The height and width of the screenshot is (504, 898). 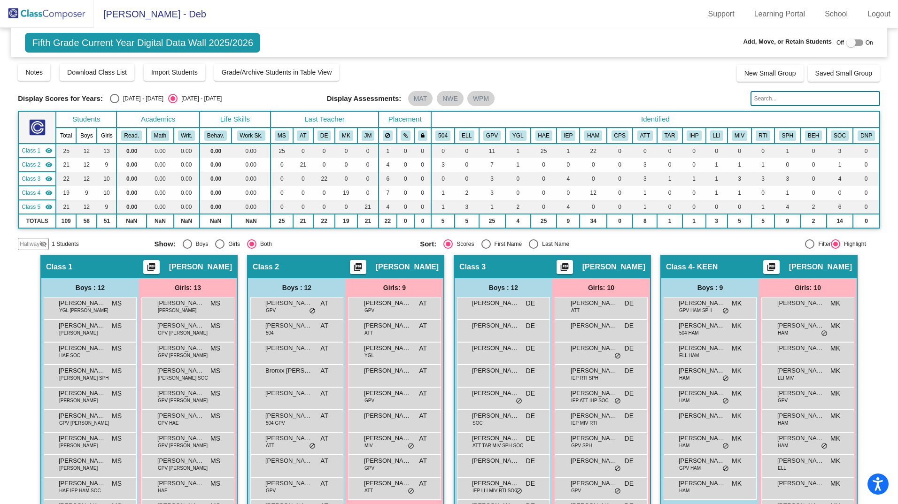 What do you see at coordinates (174, 72) in the screenshot?
I see `button: Import Students` at bounding box center [174, 72].